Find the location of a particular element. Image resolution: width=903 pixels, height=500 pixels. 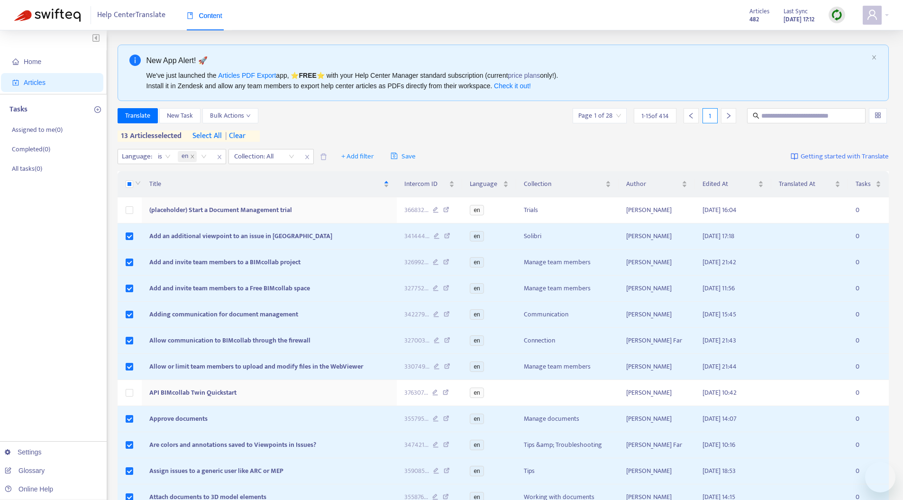

span: 341444 ... is located at coordinates (417, 236).